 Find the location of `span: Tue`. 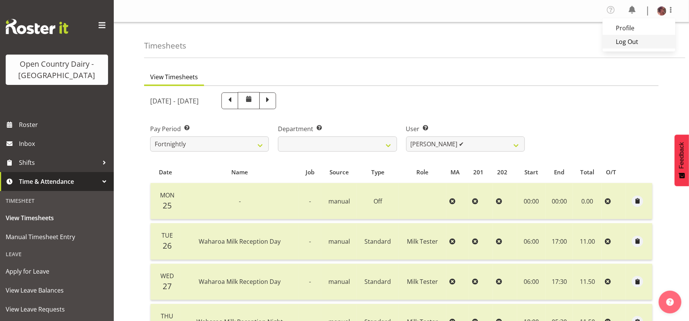

span: Tue is located at coordinates (167, 235).